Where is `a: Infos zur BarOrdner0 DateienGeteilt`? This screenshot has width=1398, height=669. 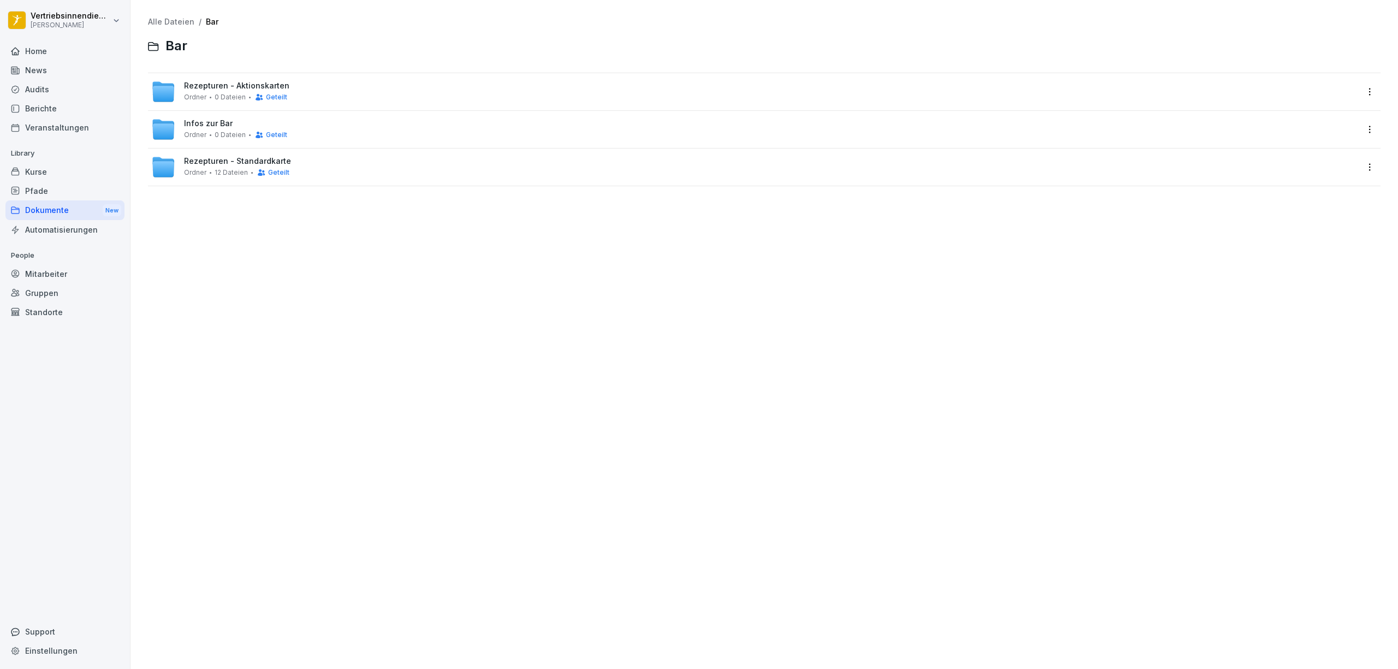 a: Infos zur BarOrdner0 DateienGeteilt is located at coordinates (754, 129).